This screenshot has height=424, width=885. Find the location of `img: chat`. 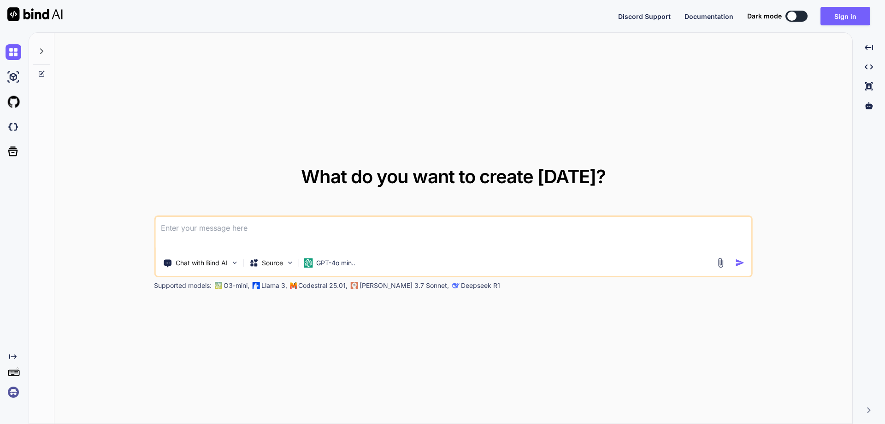

img: chat is located at coordinates (13, 52).